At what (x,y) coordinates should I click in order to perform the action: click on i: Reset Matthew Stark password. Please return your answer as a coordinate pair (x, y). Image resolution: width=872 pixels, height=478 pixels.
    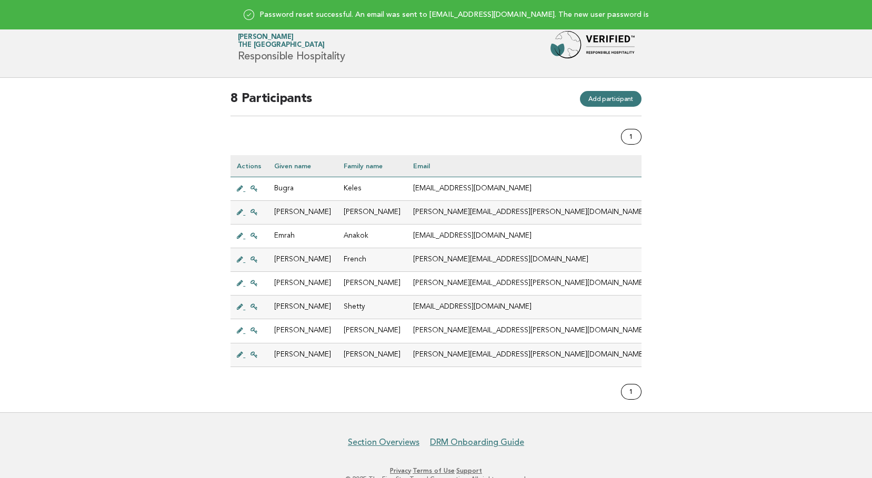
    Looking at the image, I should click on (254, 355).